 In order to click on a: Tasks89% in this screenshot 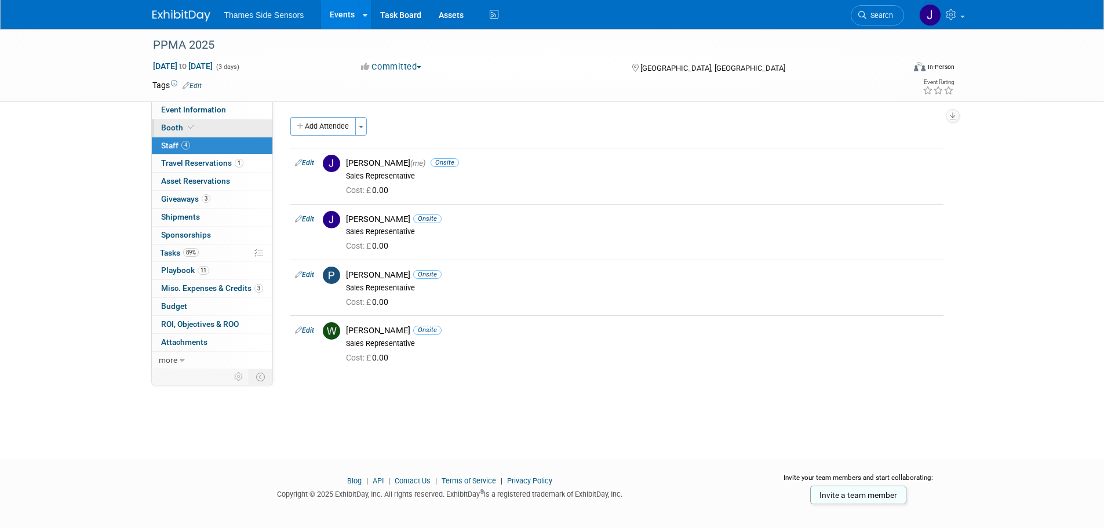, I will do `click(212, 253)`.